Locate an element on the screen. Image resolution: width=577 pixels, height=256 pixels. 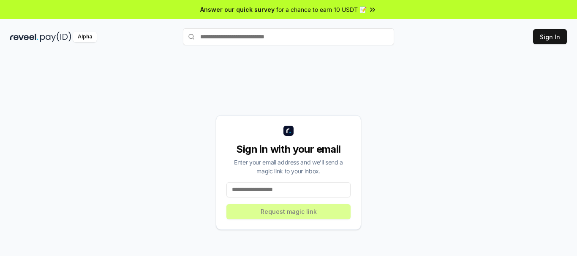
div: Enter your email address and we’ll send a magic link to your inbox. is located at coordinates (288, 167).